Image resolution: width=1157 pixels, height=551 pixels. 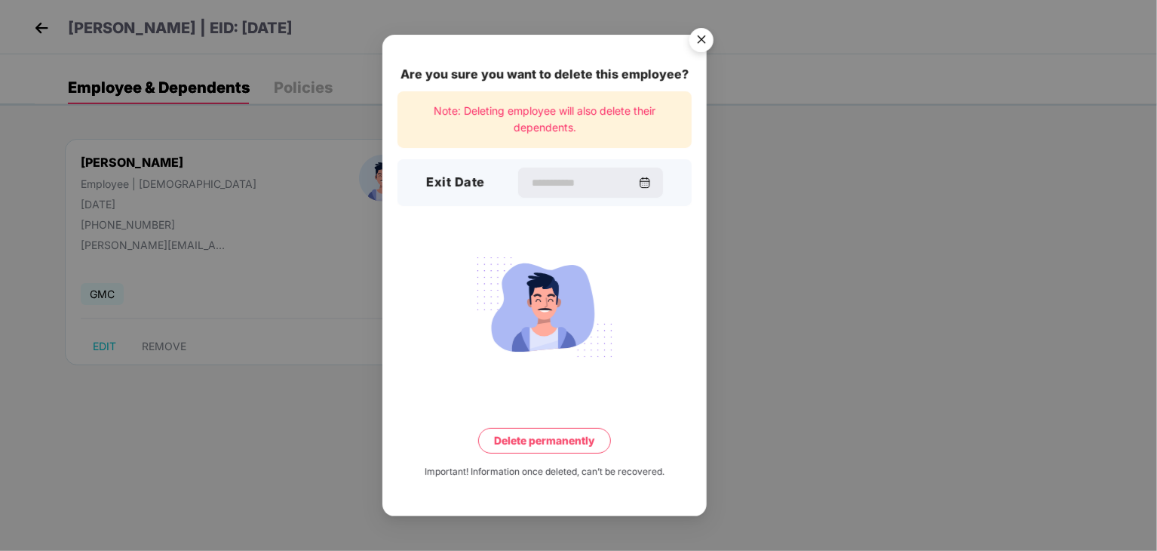 I want to click on h3: Exit Date, so click(x=456, y=183).